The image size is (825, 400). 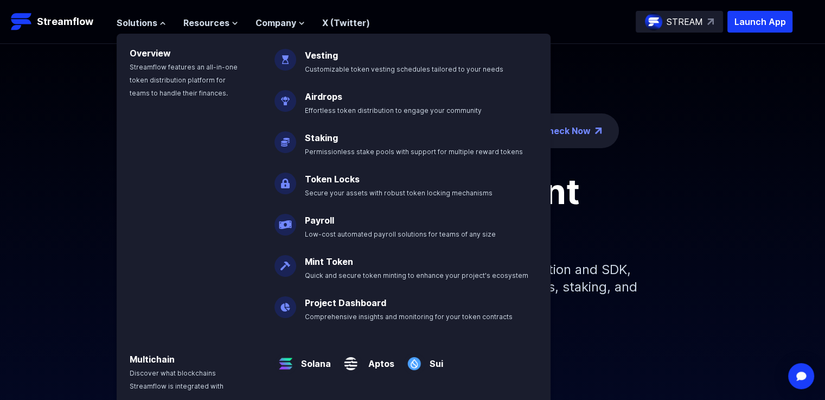 What do you see at coordinates (65, 22) in the screenshot?
I see `p: Streamflow` at bounding box center [65, 22].